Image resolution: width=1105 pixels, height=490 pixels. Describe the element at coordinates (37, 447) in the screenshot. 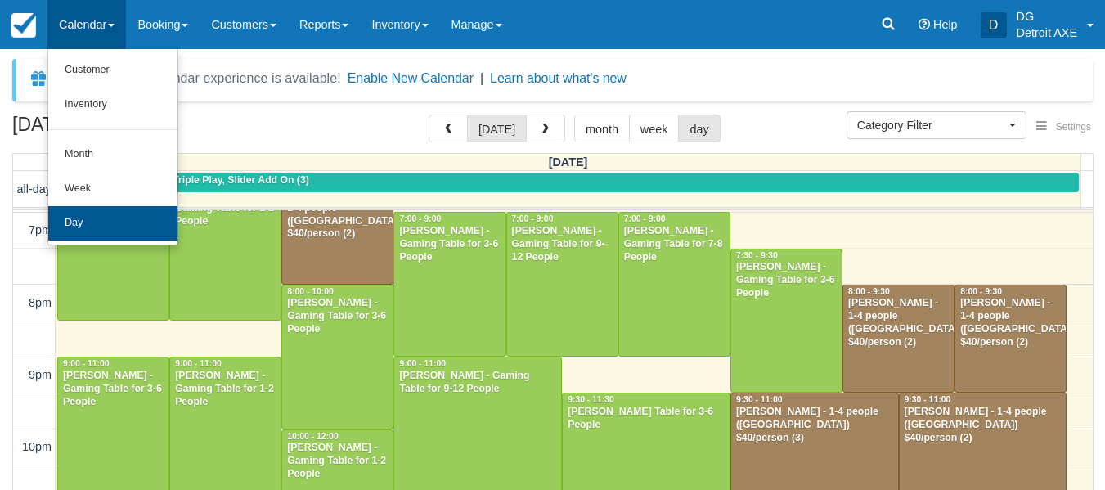

I see `span: 10pm` at that location.